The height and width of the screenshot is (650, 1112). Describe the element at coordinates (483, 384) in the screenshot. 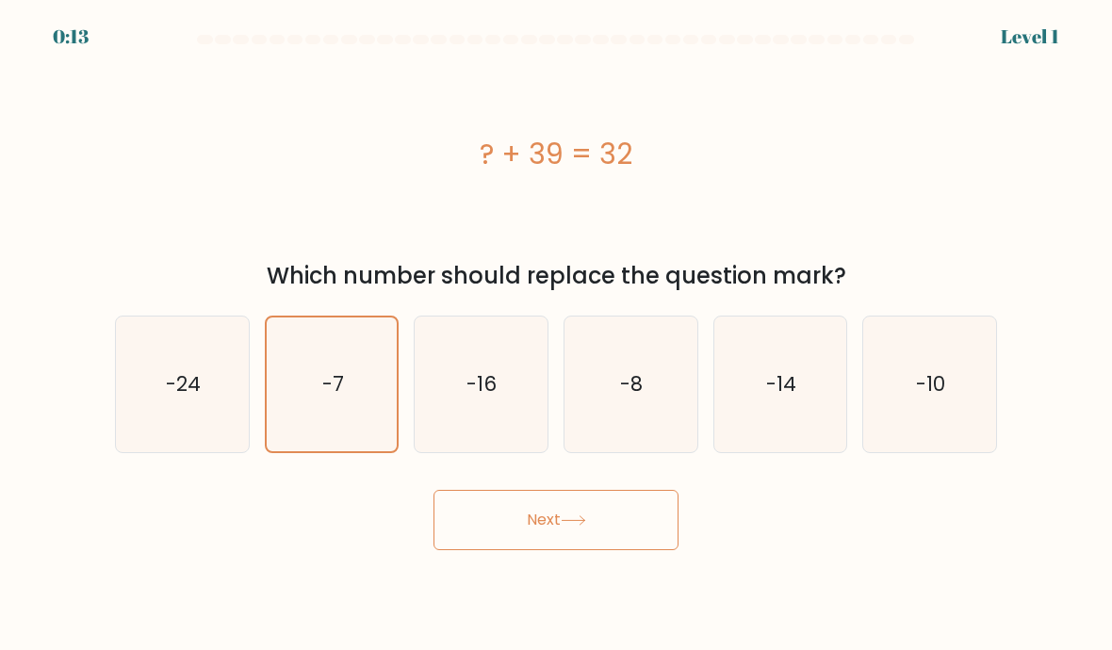

I see `text: -16` at that location.